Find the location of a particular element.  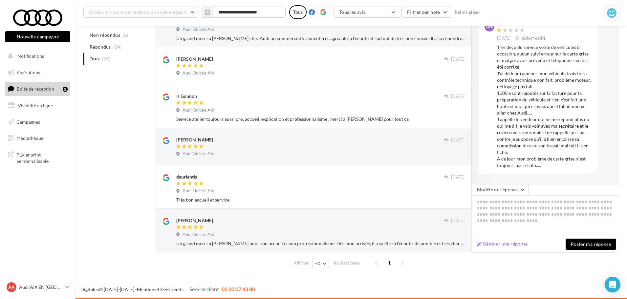

a: Digitaleo is located at coordinates (90, 289).